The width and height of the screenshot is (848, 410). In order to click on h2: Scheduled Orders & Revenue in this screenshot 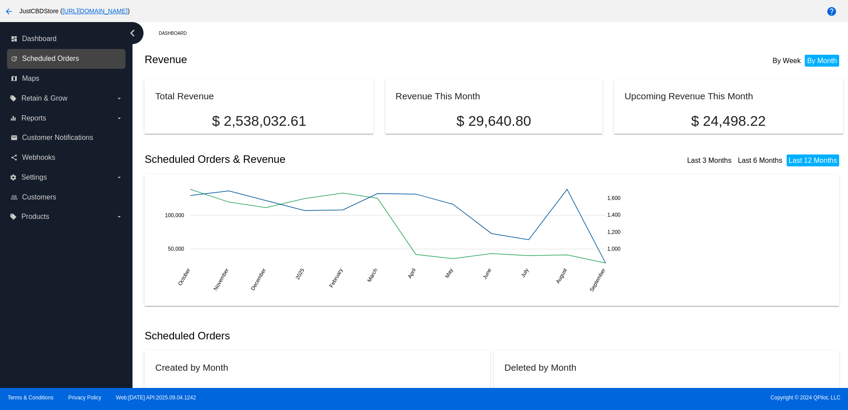, I will do `click(319, 159)`.